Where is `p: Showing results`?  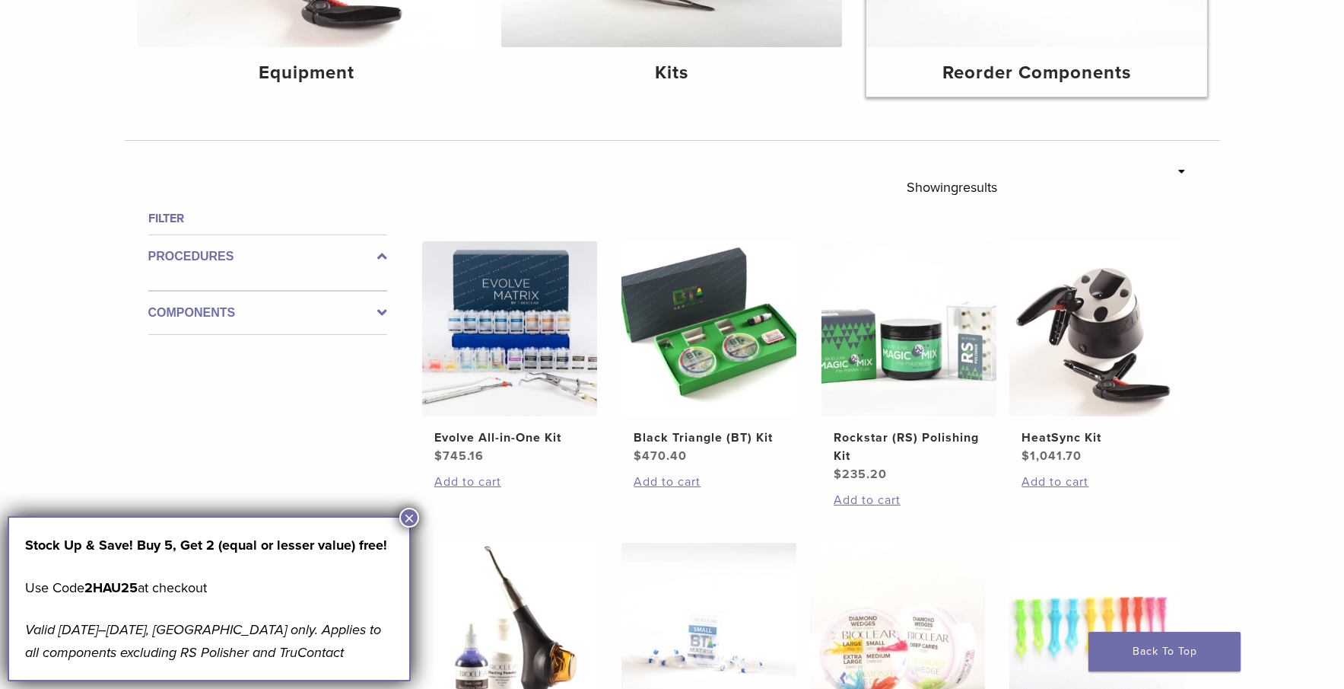 p: Showing results is located at coordinates (952, 187).